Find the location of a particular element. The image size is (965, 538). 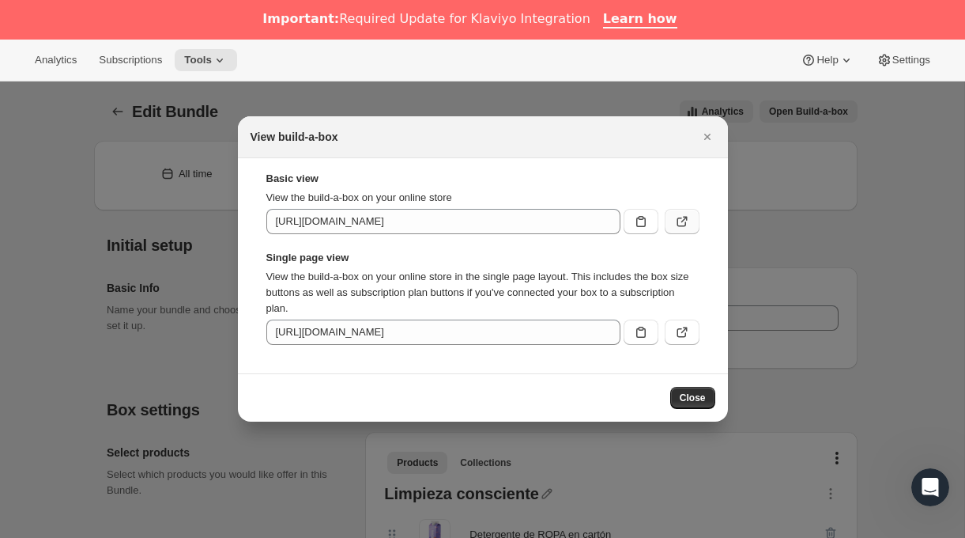

button: Tools is located at coordinates (206, 60).